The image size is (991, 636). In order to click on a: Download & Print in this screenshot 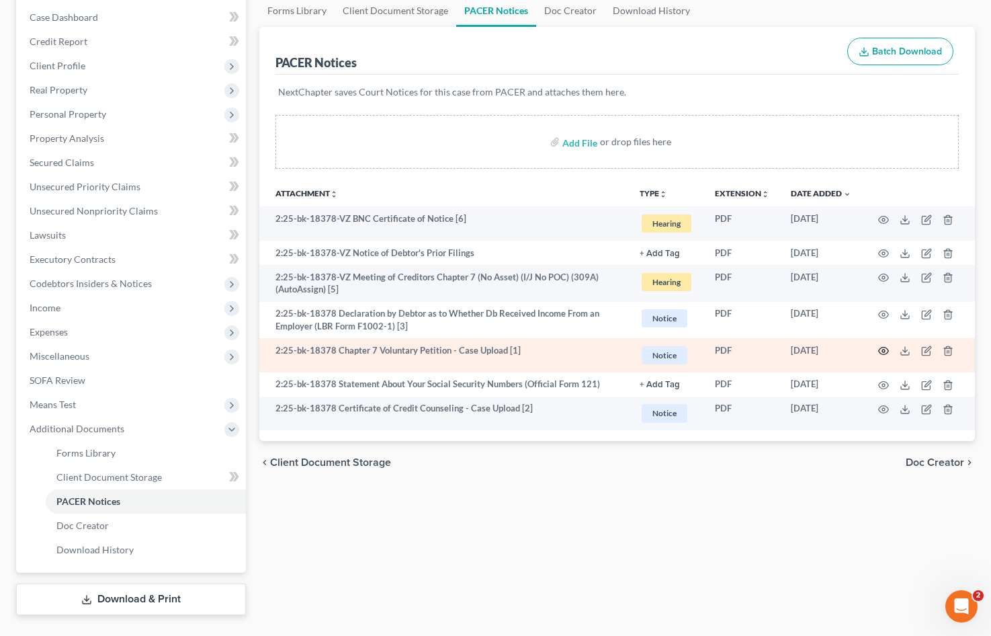, I will do `click(131, 599)`.